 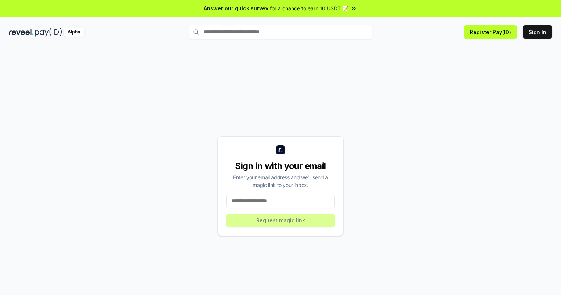 I want to click on div: Enter your email address and we’ll send a magic link to your inbox., so click(x=281, y=181).